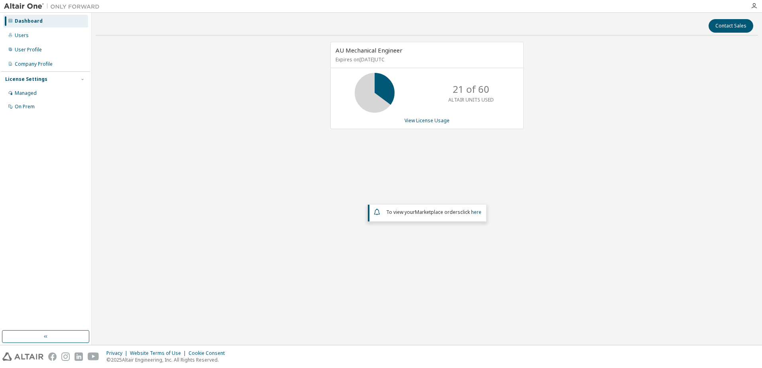 The image size is (762, 368). Describe the element at coordinates (427, 120) in the screenshot. I see `a: View License Usage` at that location.